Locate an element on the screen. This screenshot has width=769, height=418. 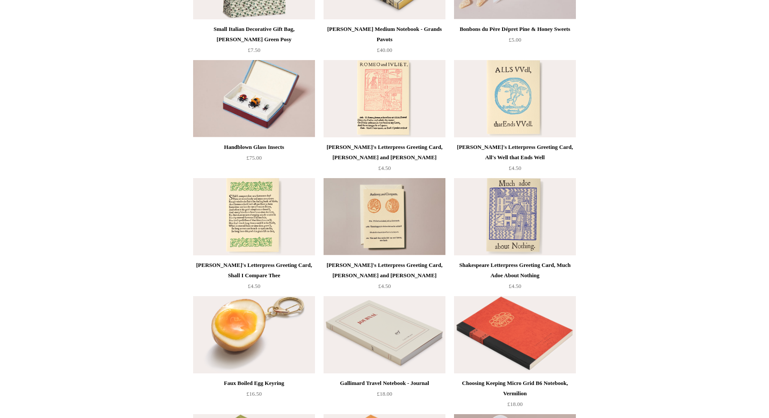
img: Shakespeare's Letterpress Greeting Card, Romeo and Juliet is located at coordinates (385, 99).